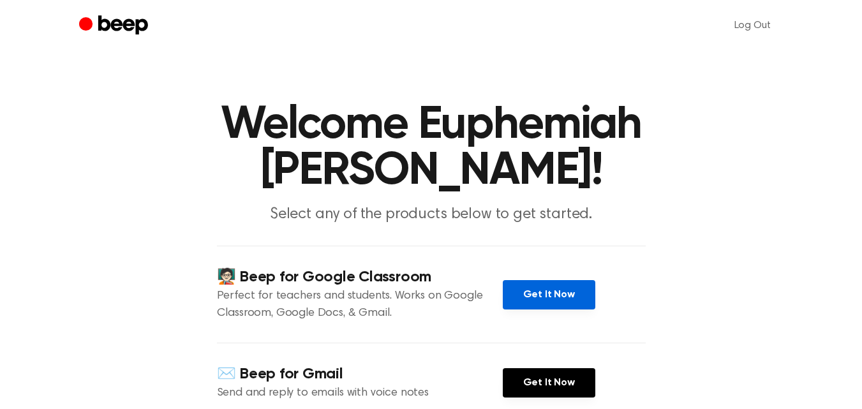 This screenshot has width=862, height=409. I want to click on p: Perfect for teachers and students. Works on Google Classroom, Google Docs, & Gmail., so click(360, 305).